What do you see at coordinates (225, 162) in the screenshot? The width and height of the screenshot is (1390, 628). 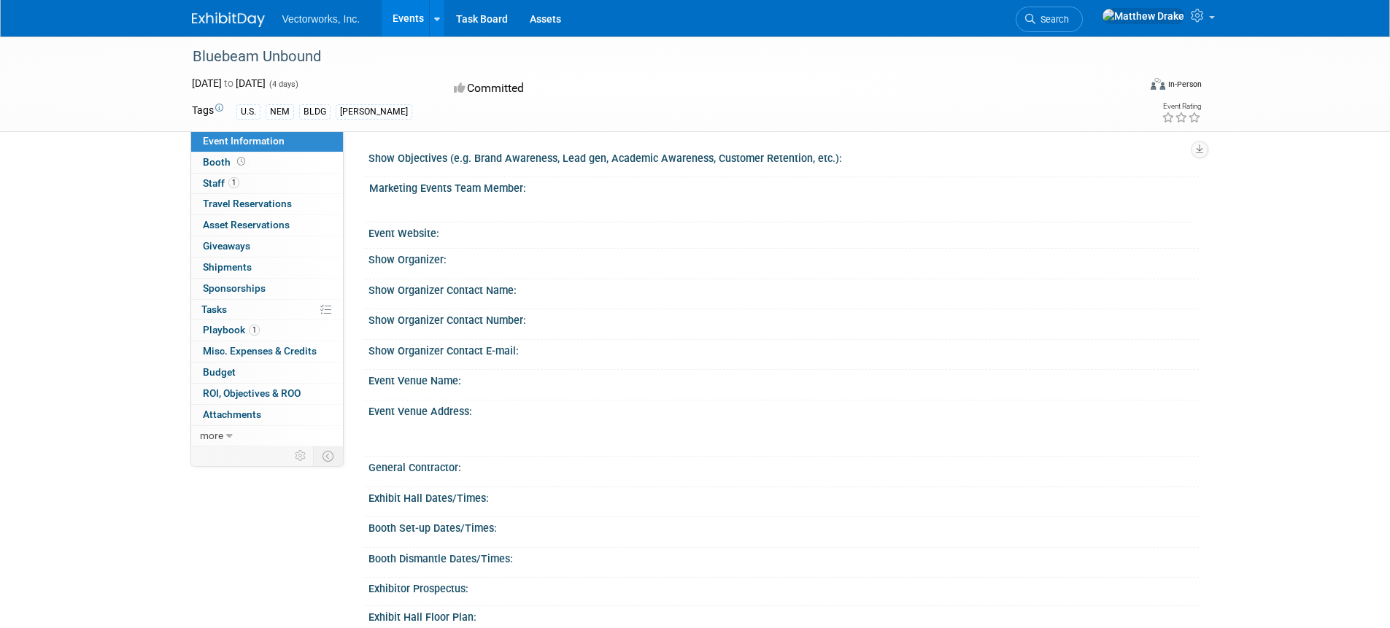 I see `span: Booth` at bounding box center [225, 162].